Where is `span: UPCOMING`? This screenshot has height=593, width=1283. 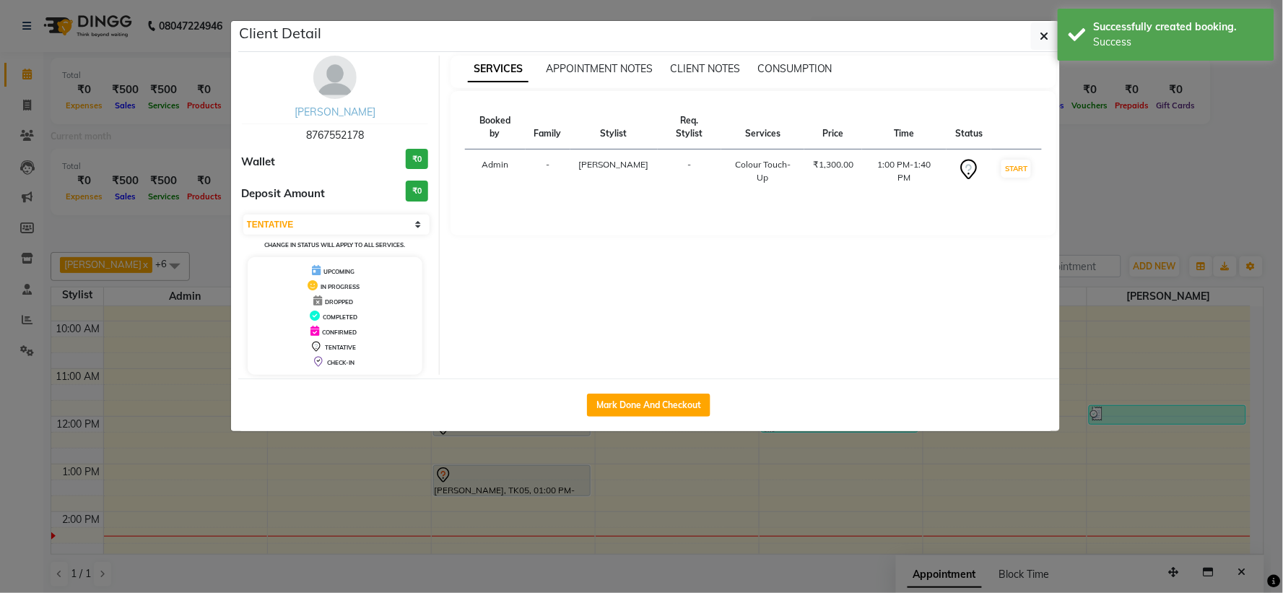
span: UPCOMING is located at coordinates (339, 271).